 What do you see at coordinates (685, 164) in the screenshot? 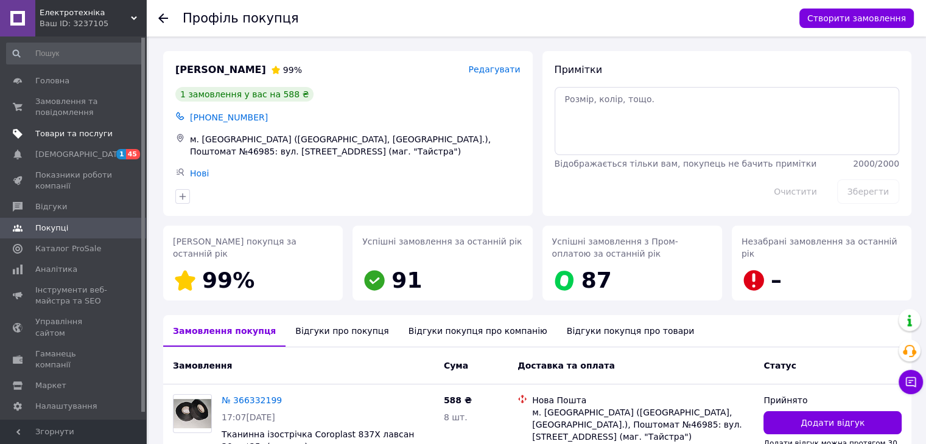
I see `span: Відображається тільки вам, покупець не бачить примітки` at bounding box center [685, 164].